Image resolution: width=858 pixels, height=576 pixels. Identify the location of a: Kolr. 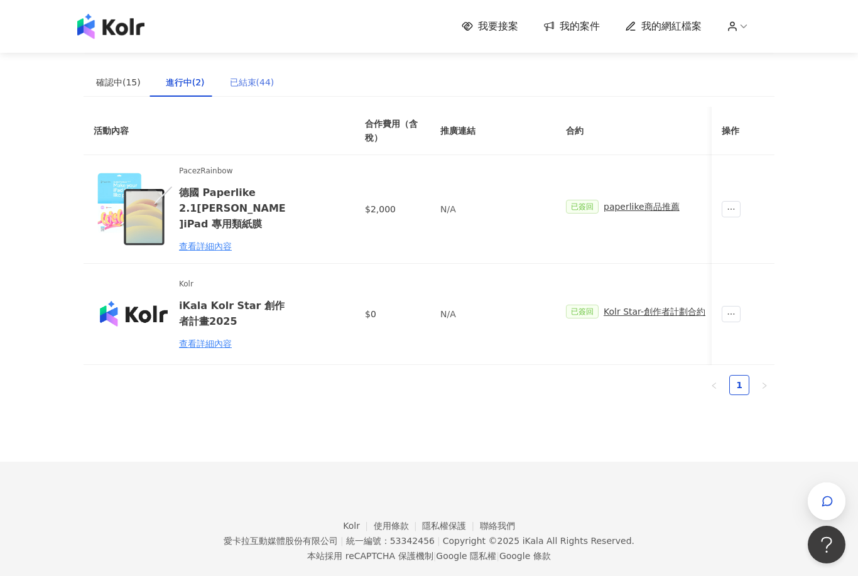
(358, 525).